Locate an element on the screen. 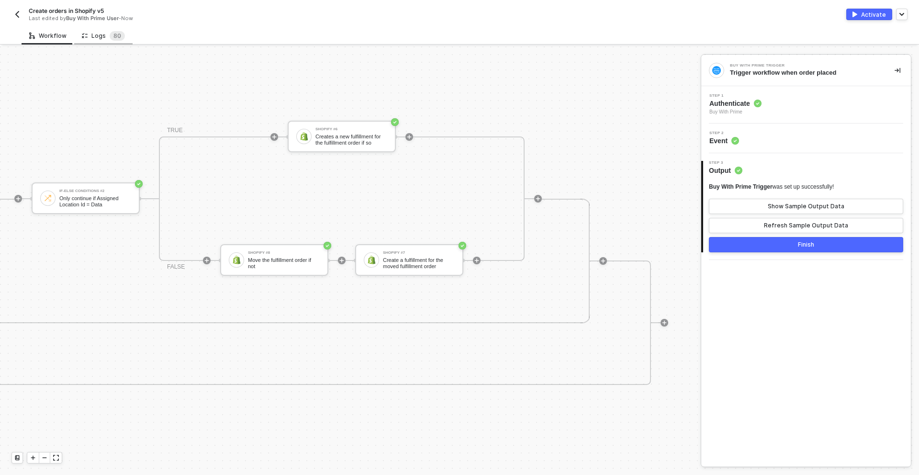 This screenshot has width=919, height=475. div: Step 3Output Buy With Prime Triggerwas set up successfully!Show Sample Output DataRefresh Sample ... is located at coordinates (806, 206).